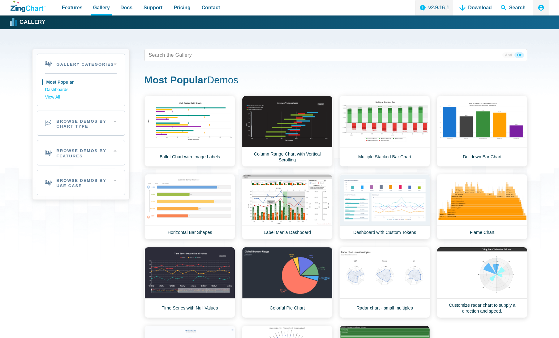 The width and height of the screenshot is (559, 338). I want to click on strong: Gallery, so click(32, 22).